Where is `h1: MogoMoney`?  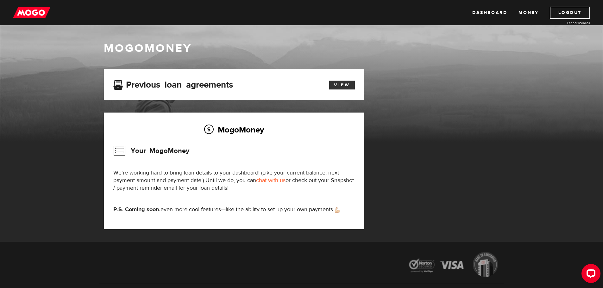 h1: MogoMoney is located at coordinates (301, 48).